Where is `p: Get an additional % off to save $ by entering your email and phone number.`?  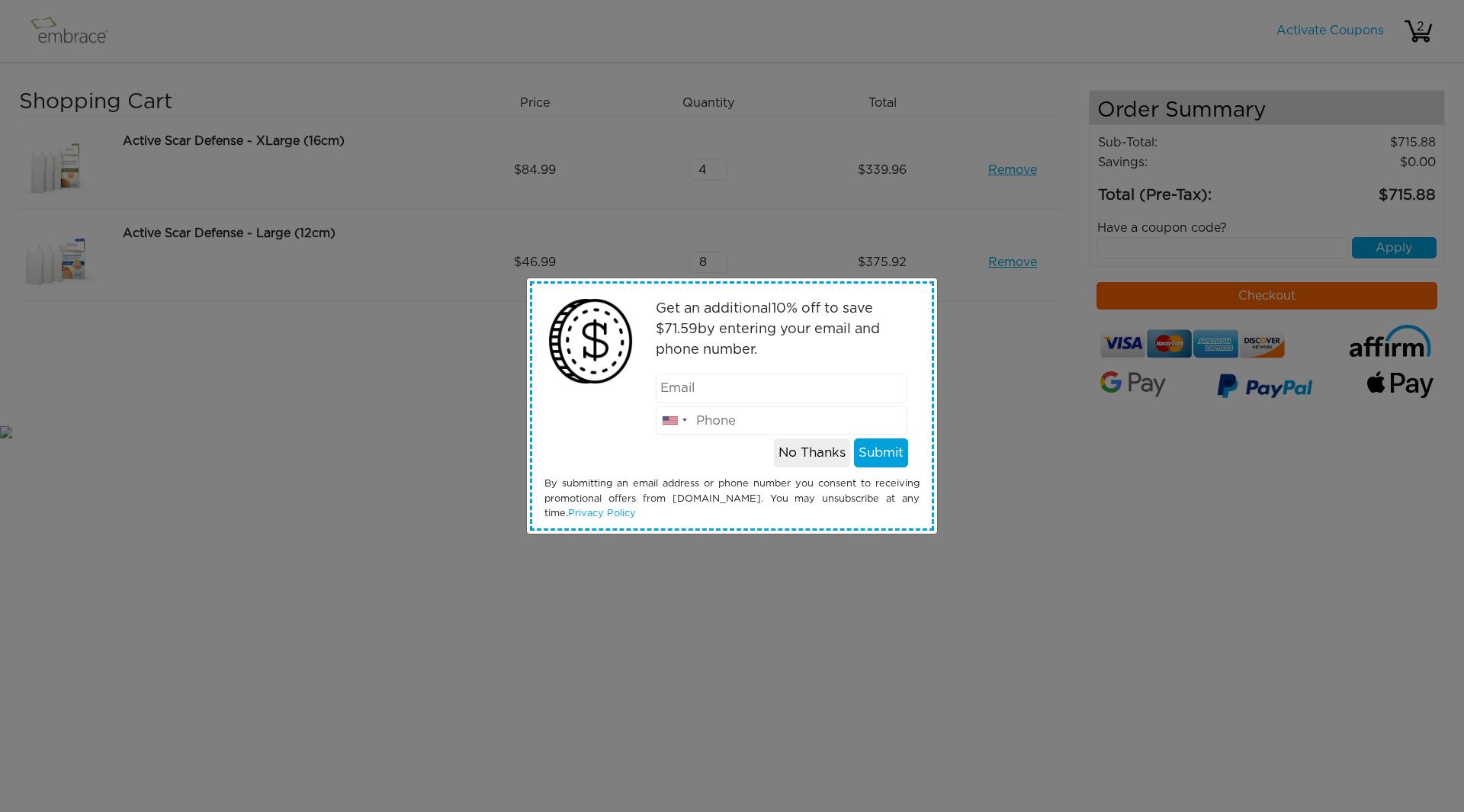 p: Get an additional % off to save $ by entering your email and phone number. is located at coordinates (782, 330).